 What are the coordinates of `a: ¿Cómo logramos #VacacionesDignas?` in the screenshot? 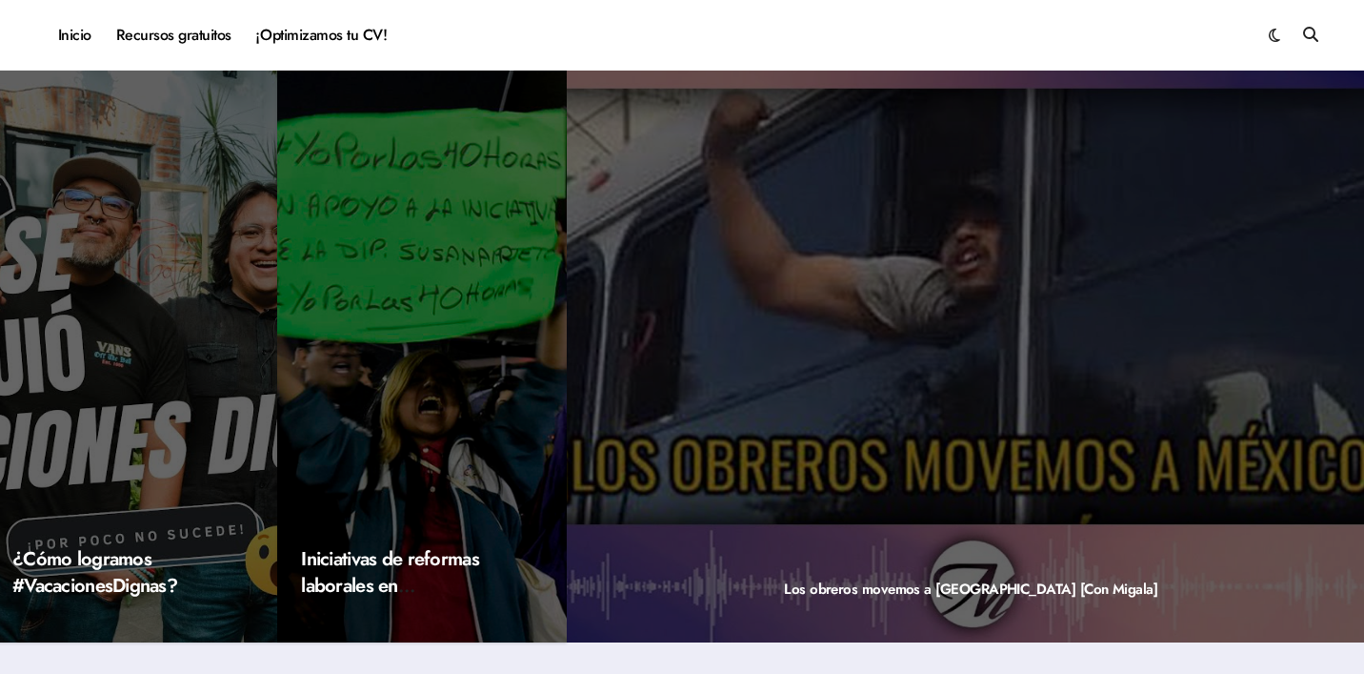 It's located at (94, 572).